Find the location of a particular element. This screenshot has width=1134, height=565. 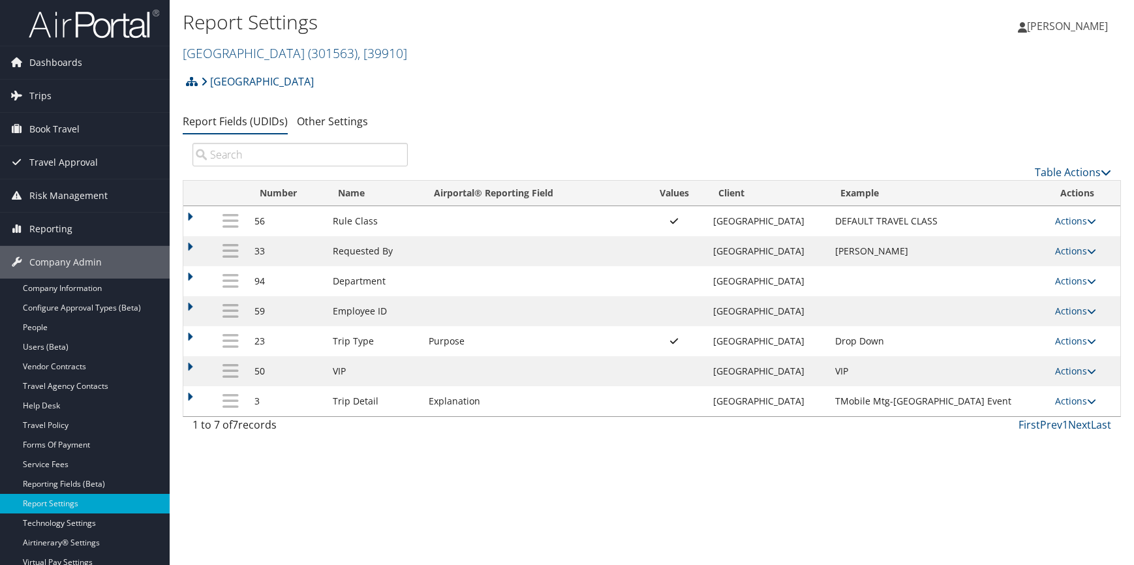

td: 50 is located at coordinates (287, 371).